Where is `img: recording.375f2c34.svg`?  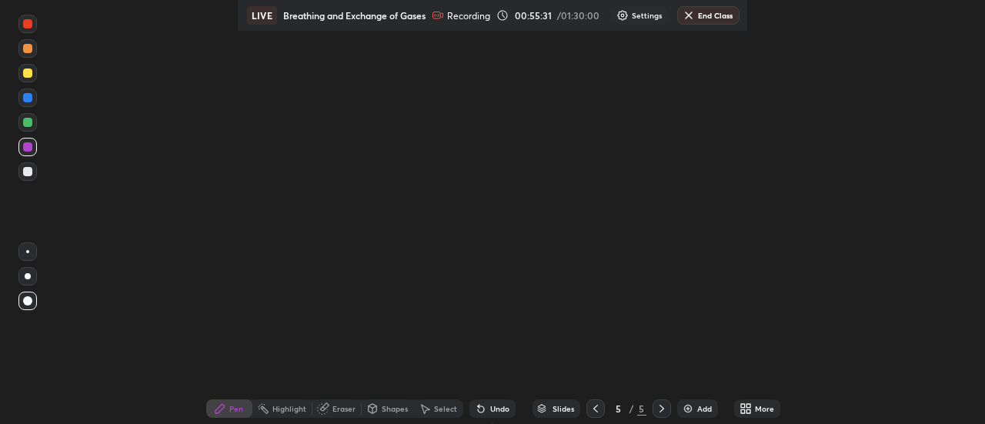
img: recording.375f2c34.svg is located at coordinates (438, 15).